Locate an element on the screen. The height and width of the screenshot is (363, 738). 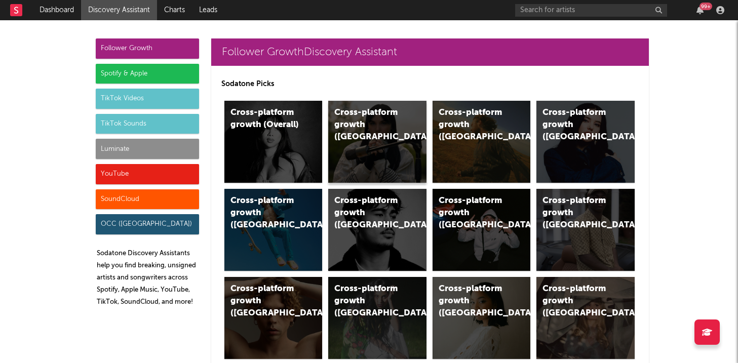
div: Spotify & Apple is located at coordinates (147, 74).